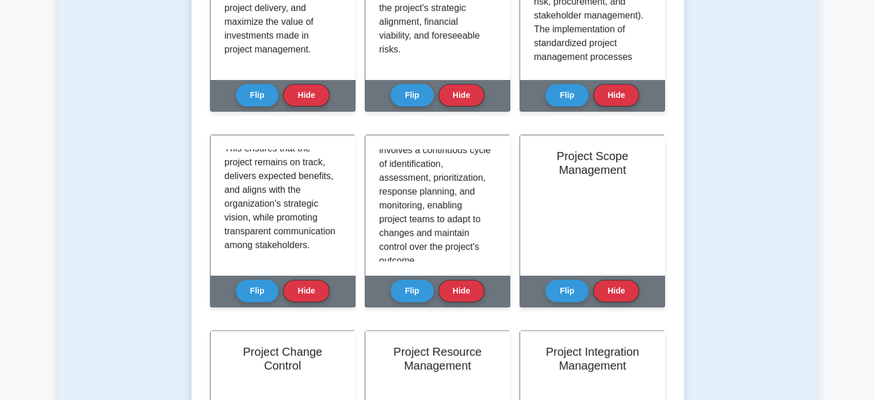 This screenshot has width=875, height=400. Describe the element at coordinates (283, 358) in the screenshot. I see `h2: Project Change Control` at that location.